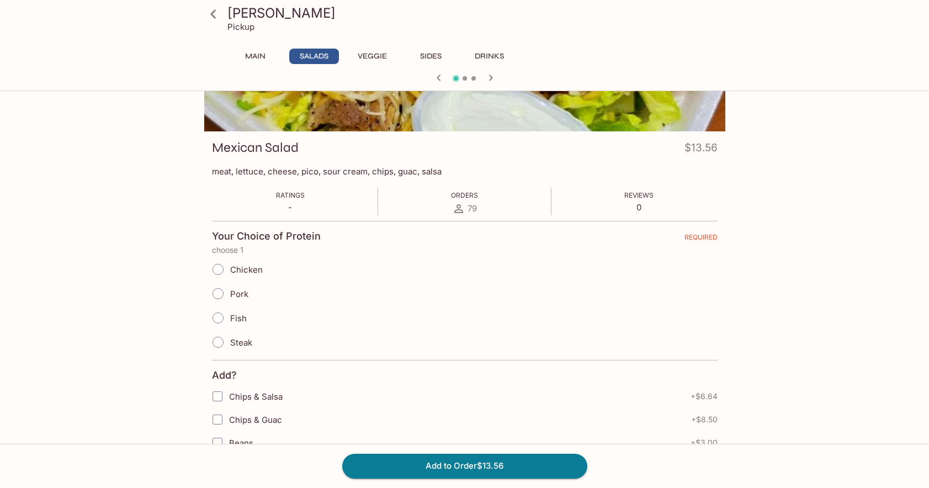  What do you see at coordinates (704, 419) in the screenshot?
I see `span: + $8.50` at bounding box center [704, 419].